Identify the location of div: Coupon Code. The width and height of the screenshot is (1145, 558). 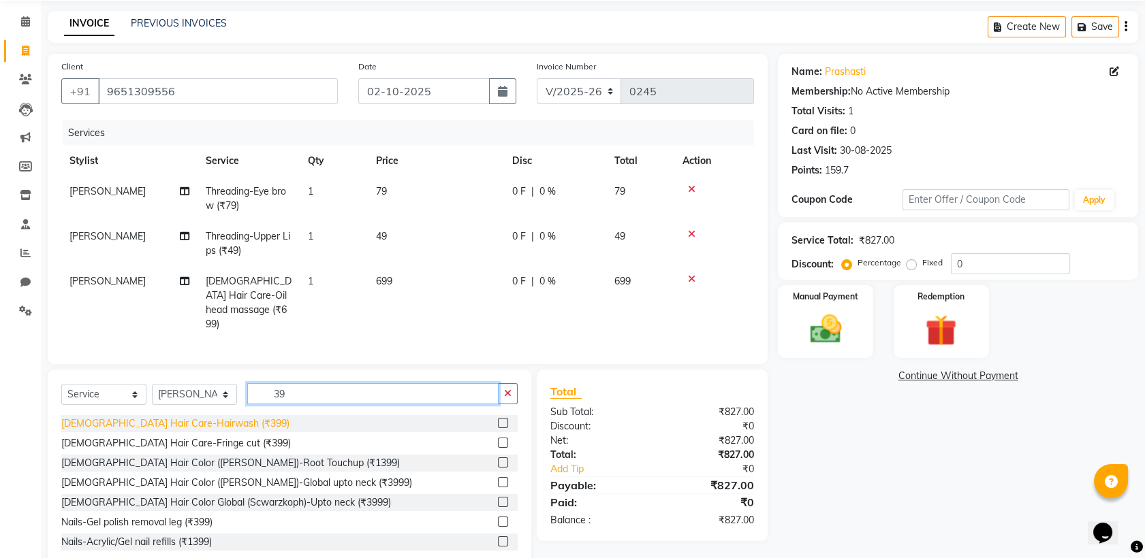
(846, 200).